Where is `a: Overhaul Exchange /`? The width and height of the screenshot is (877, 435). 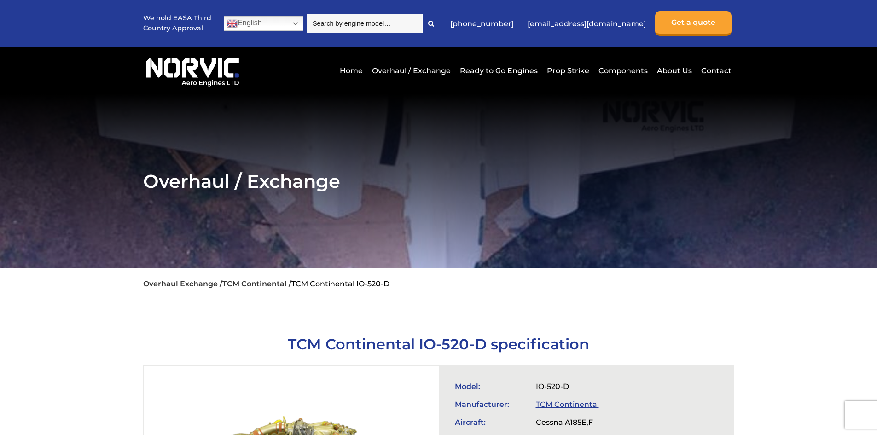 a: Overhaul Exchange / is located at coordinates (183, 284).